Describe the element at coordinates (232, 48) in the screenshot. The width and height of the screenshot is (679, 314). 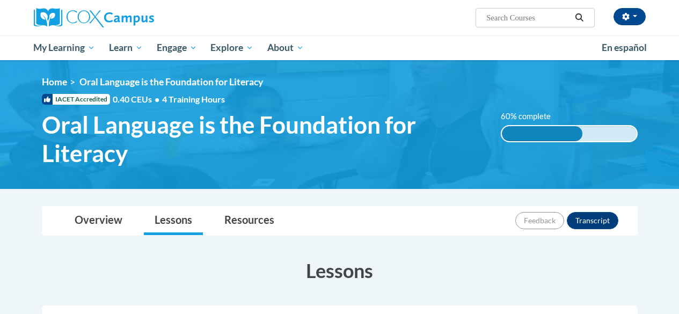
I see `a: Explore` at that location.